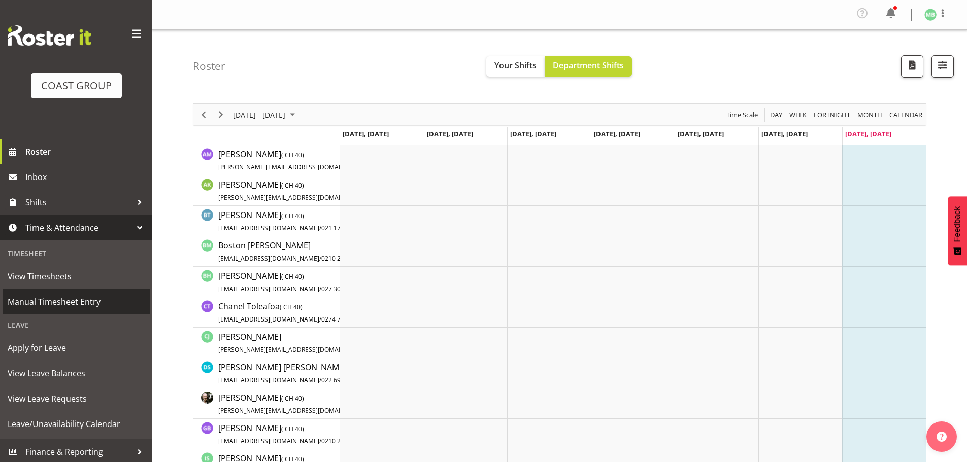  Describe the element at coordinates (515, 65) in the screenshot. I see `span: Your Shifts` at that location.